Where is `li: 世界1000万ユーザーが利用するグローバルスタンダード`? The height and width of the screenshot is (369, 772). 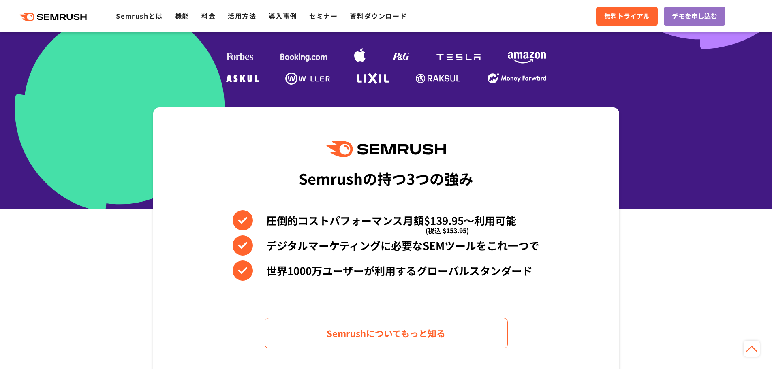
li: 世界1000万ユーザーが利用するグローバルスタンダード is located at coordinates (386, 271).